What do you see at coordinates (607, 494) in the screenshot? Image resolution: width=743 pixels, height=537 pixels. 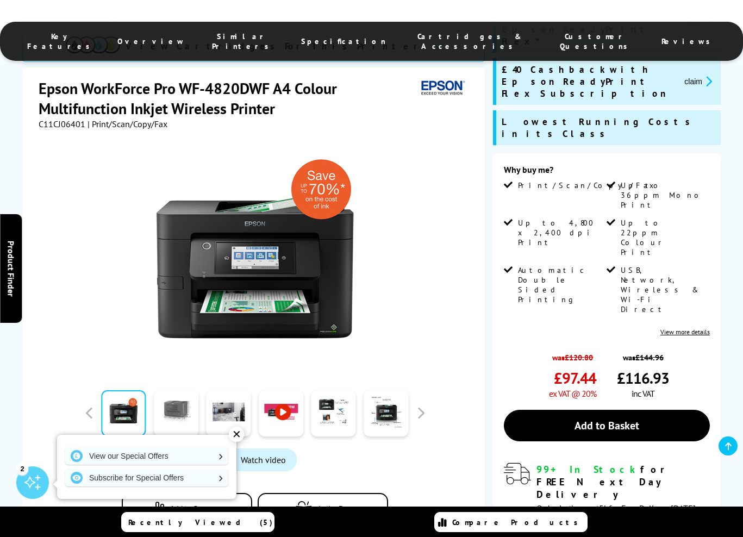 I see `div: modal_delivery` at bounding box center [607, 494].